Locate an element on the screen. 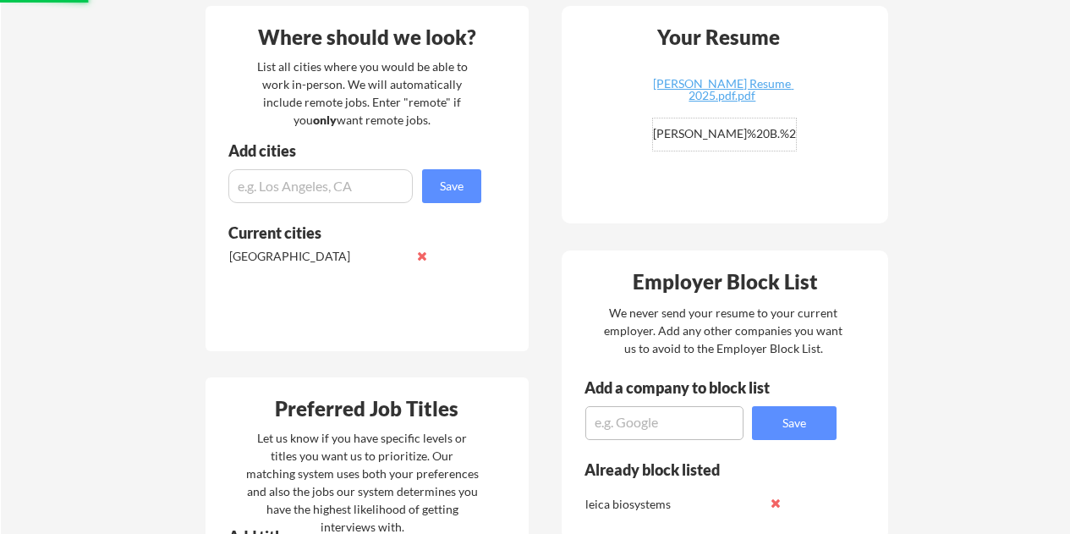 This screenshot has width=1070, height=534. div: leica biosystems is located at coordinates (674, 504).